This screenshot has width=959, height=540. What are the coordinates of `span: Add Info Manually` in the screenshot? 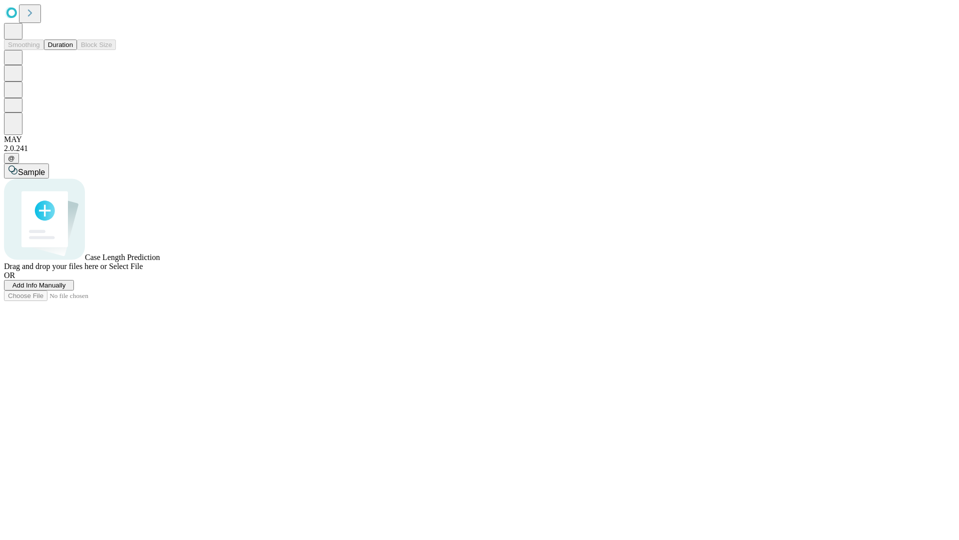 It's located at (39, 285).